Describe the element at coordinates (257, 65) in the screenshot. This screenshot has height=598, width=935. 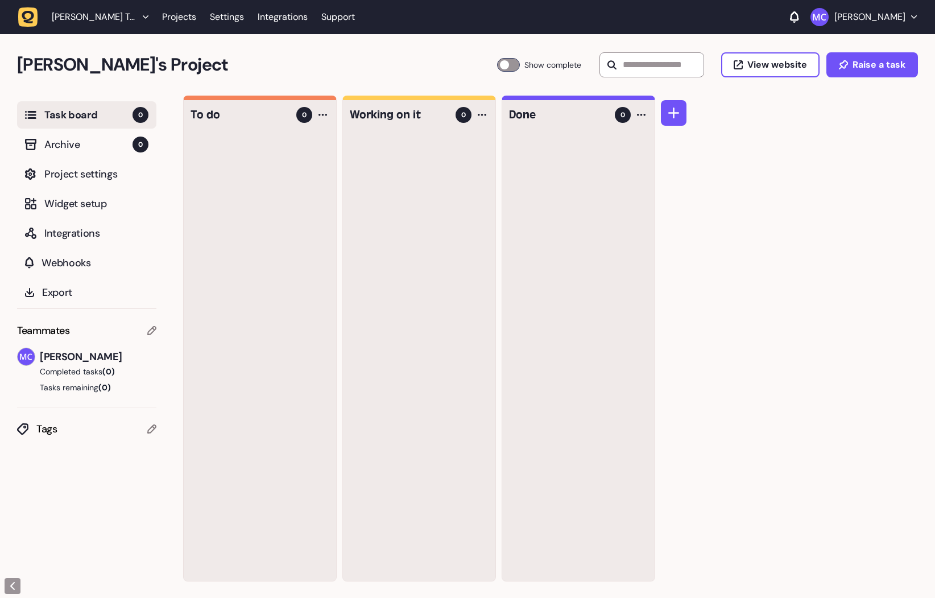
I see `h2: Minsik's Project` at that location.